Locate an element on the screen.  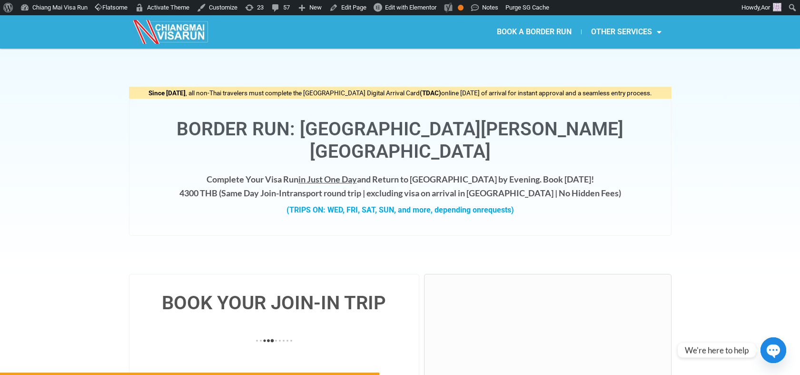
strong: (TRIPS ON: WED, FRI, SAT, SUN, and more, depending on is located at coordinates (400, 209).